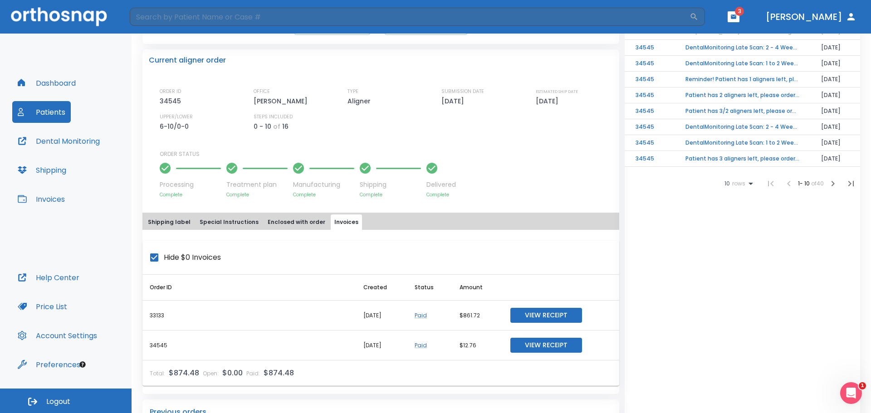  I want to click on a: Preferences, so click(49, 365).